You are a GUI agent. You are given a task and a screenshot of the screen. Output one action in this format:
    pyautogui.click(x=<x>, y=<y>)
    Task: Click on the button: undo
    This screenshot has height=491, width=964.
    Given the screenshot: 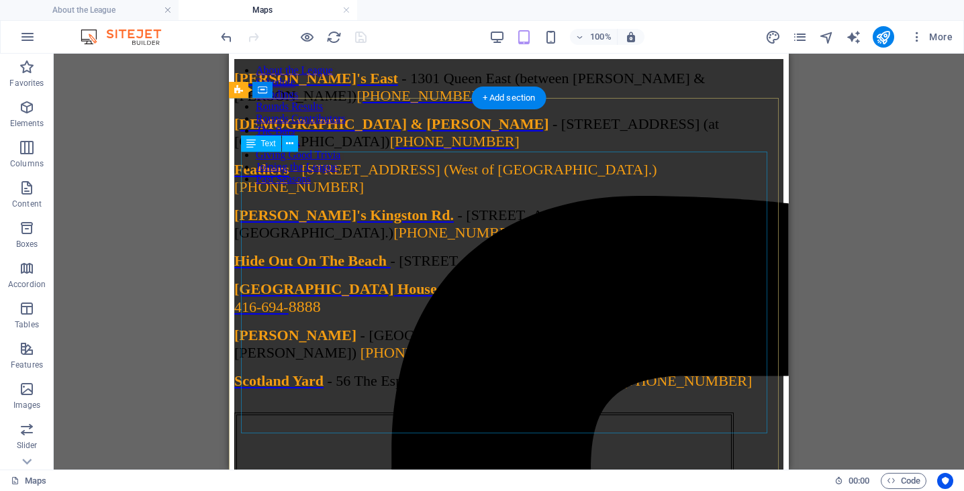 What is the action you would take?
    pyautogui.click(x=226, y=37)
    